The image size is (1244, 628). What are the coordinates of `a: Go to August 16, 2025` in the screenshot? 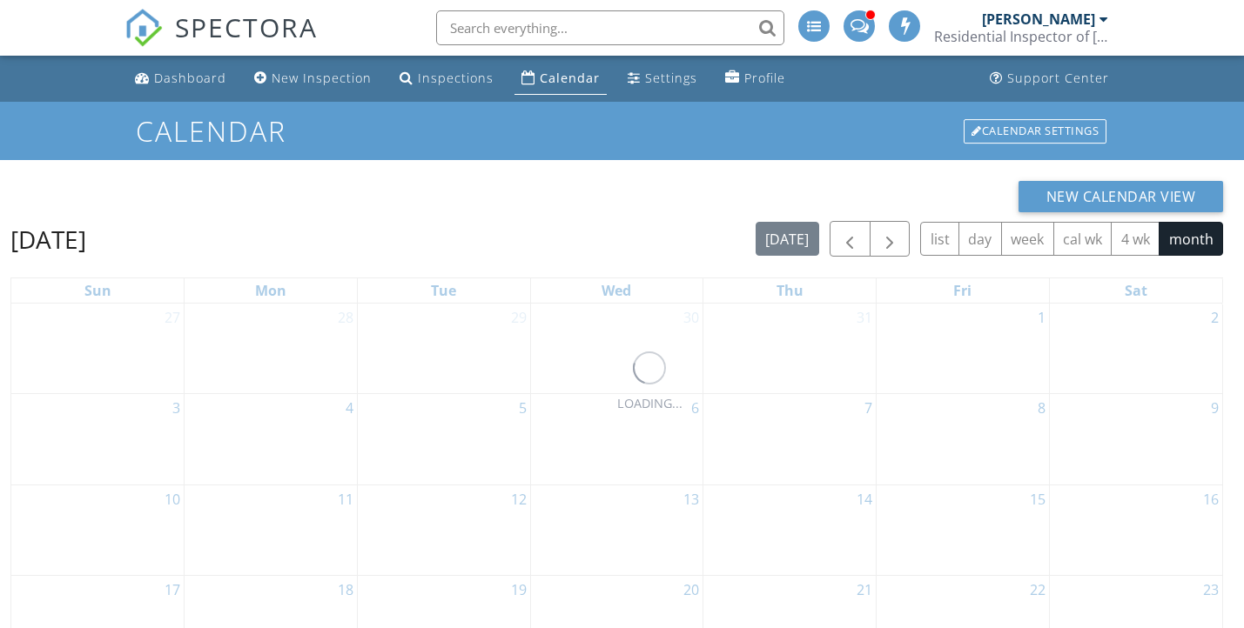 It's located at (1211, 500).